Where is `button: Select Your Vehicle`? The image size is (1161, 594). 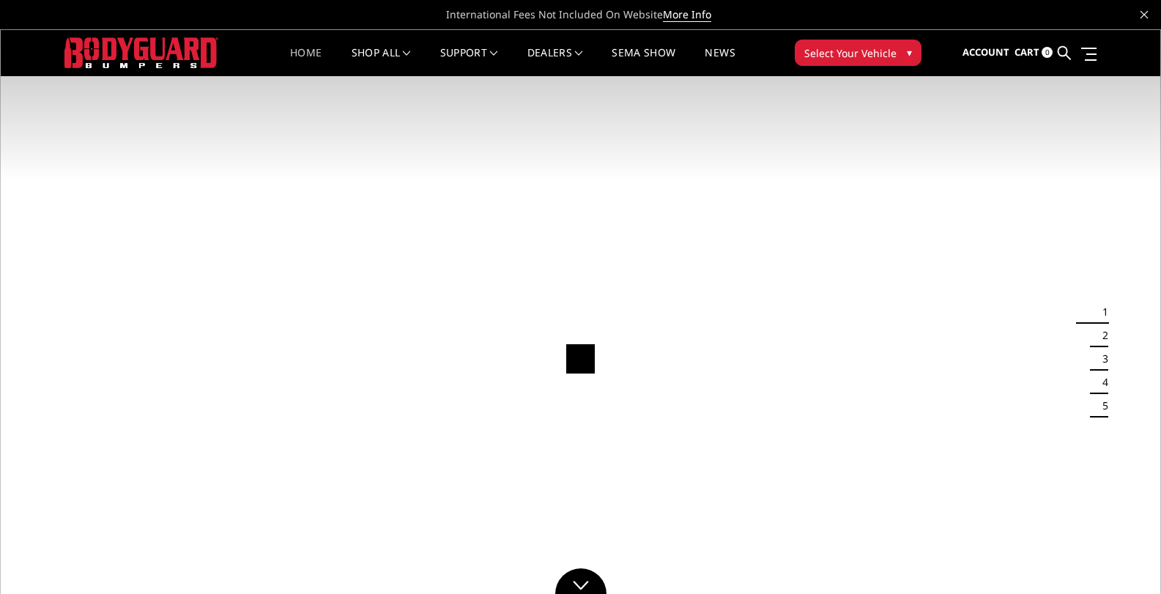 button: Select Your Vehicle is located at coordinates (858, 53).